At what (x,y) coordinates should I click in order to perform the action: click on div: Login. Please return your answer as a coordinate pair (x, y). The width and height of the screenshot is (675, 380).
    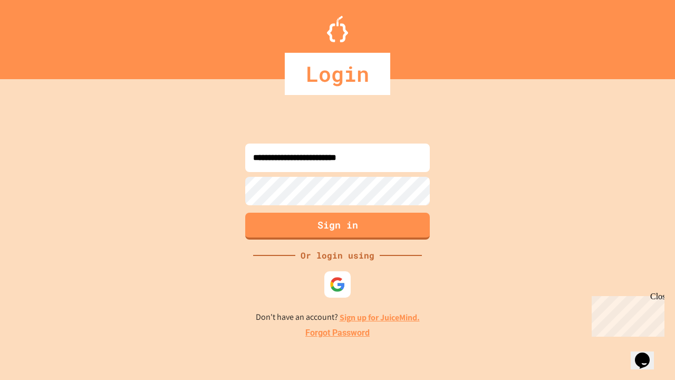
    Looking at the image, I should click on (338, 74).